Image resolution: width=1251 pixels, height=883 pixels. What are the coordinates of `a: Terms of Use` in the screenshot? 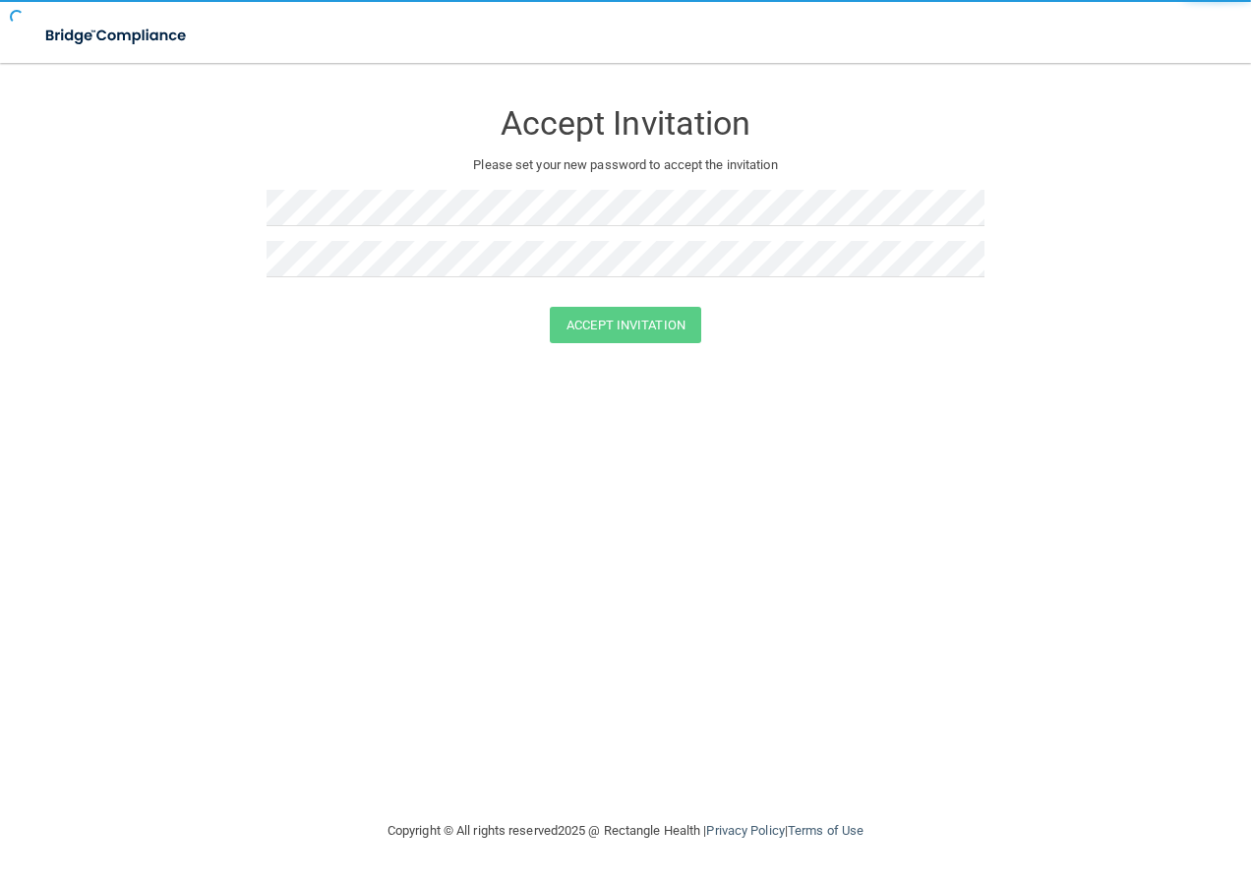 It's located at (825, 830).